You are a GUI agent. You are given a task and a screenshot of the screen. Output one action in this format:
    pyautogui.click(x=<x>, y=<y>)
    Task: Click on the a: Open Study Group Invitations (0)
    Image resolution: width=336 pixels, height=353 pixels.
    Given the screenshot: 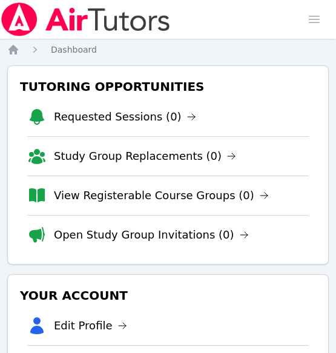 What is the action you would take?
    pyautogui.click(x=151, y=235)
    